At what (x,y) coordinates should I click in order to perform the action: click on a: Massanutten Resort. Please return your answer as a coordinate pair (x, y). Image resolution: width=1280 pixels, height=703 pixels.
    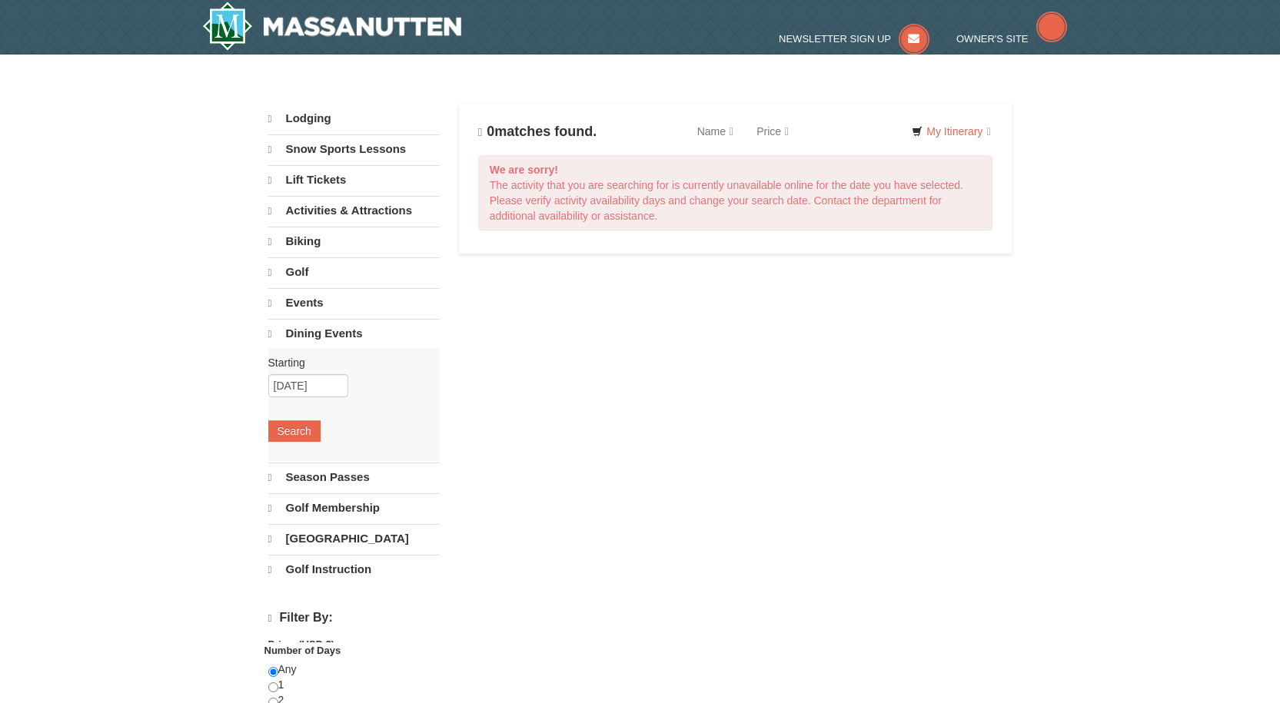
    Looking at the image, I should click on (332, 26).